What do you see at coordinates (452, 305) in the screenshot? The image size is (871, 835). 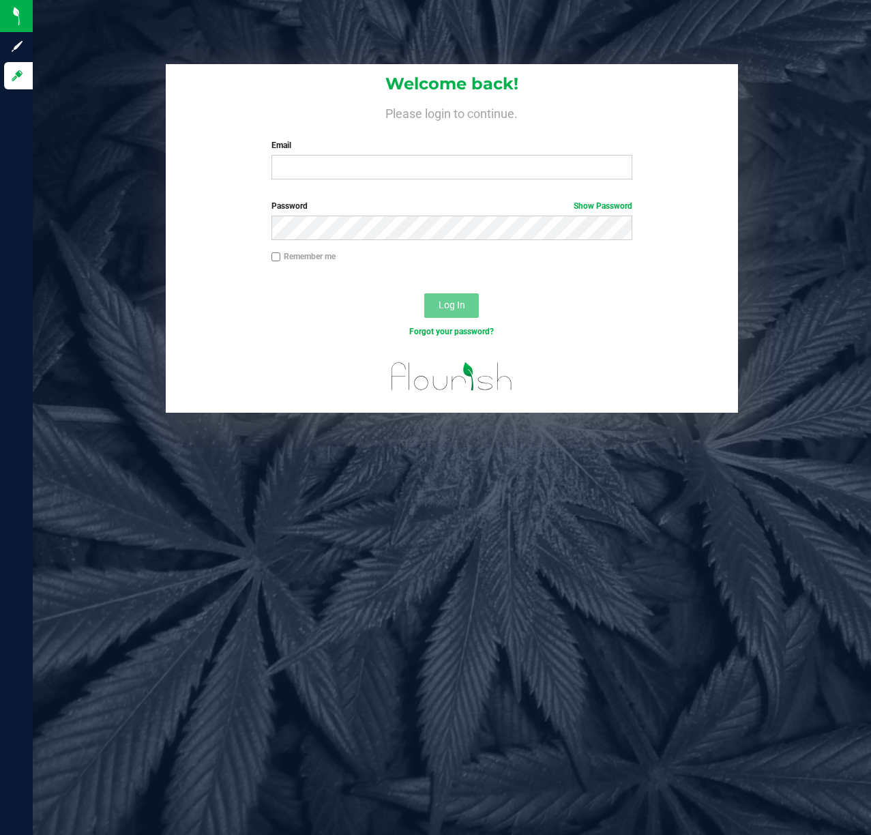 I see `span: Log In` at bounding box center [452, 305].